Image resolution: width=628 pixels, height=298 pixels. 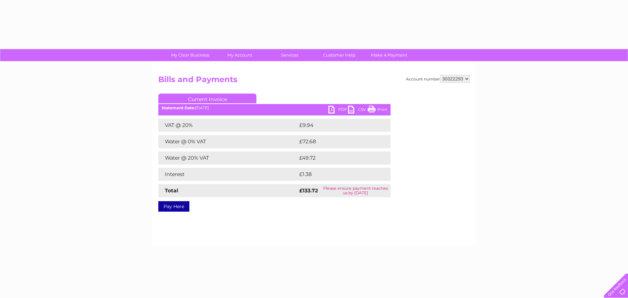 What do you see at coordinates (228, 142) in the screenshot?
I see `td: Water @ 0% VAT` at bounding box center [228, 142].